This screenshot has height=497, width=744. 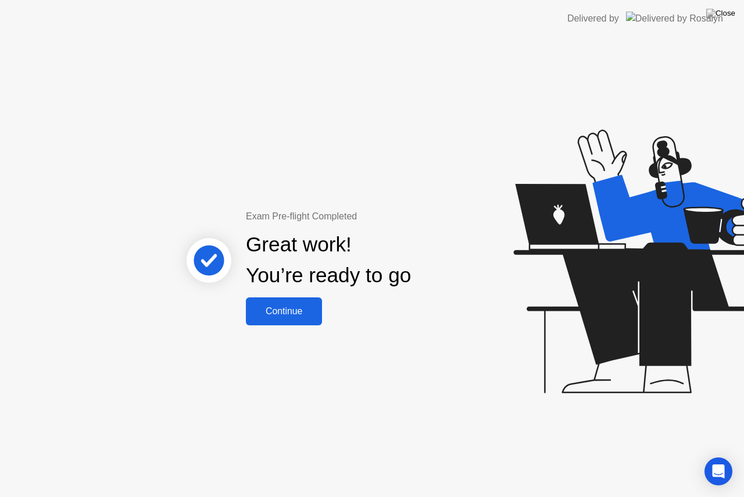 What do you see at coordinates (284, 311) in the screenshot?
I see `div: Continue` at bounding box center [284, 311].